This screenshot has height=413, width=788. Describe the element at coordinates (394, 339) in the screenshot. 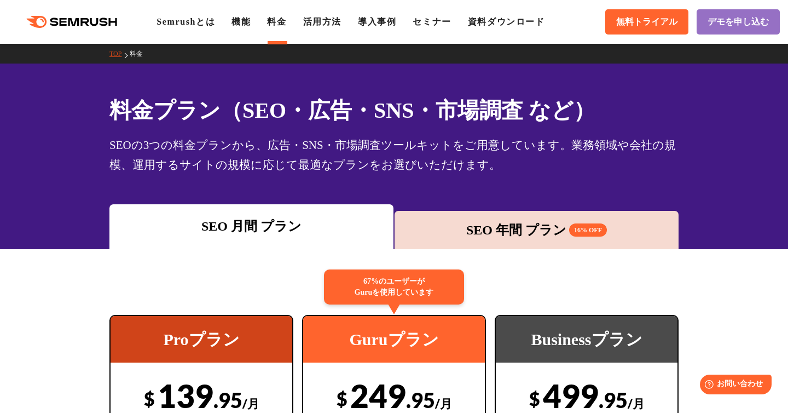

I see `div: Guruプラン` at that location.